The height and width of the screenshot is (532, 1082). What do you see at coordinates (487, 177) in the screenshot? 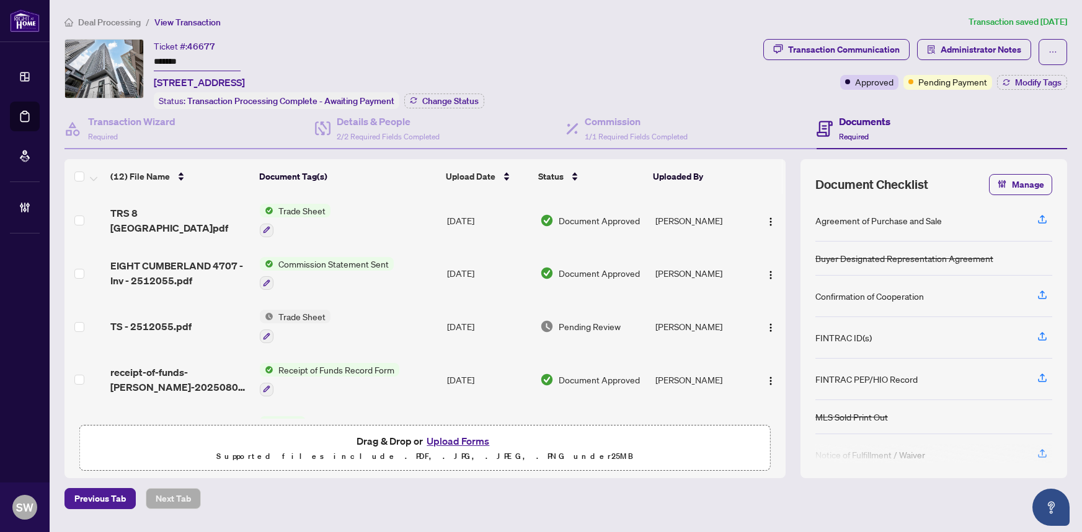
I see `th: Upload Date` at bounding box center [487, 177].